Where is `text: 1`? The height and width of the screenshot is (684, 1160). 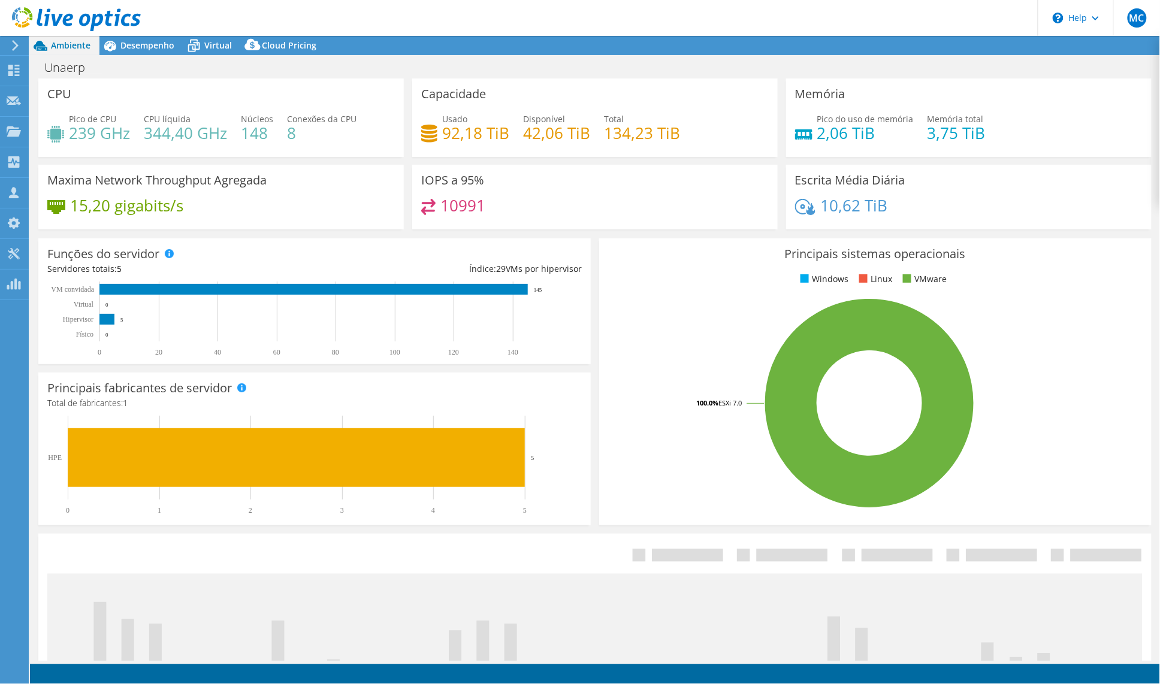 text: 1 is located at coordinates (159, 510).